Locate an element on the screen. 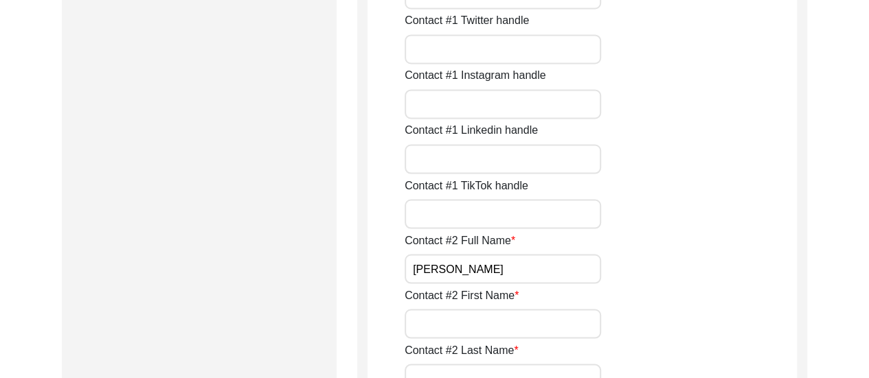 This screenshot has height=378, width=869. label: Contact #1 TikTok handle is located at coordinates (466, 185).